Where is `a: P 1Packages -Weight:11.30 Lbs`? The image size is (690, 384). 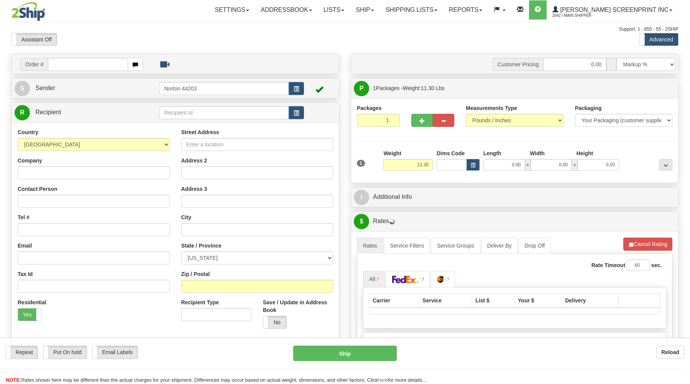
a: P 1Packages -Weight:11.30 Lbs is located at coordinates (515, 88).